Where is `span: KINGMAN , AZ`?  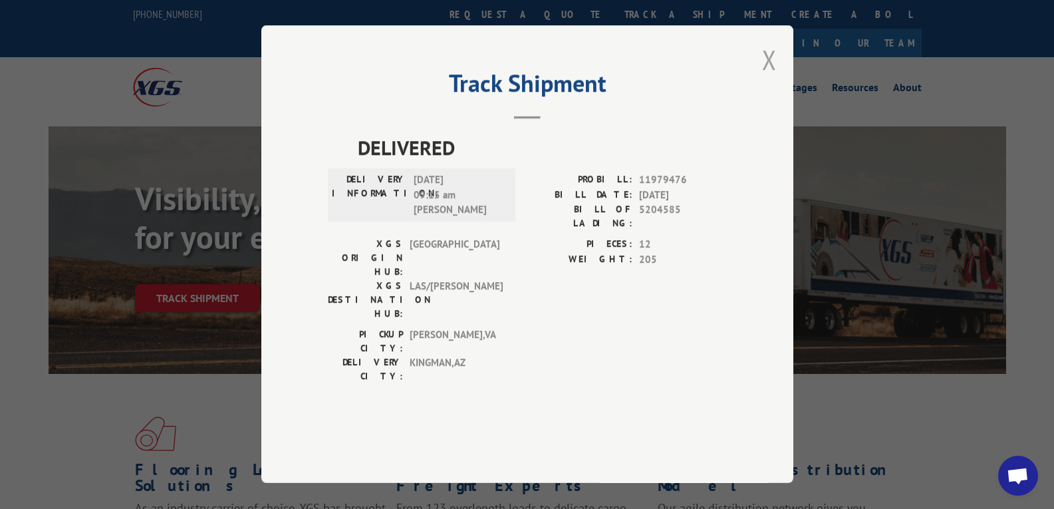 span: KINGMAN , AZ is located at coordinates (454, 370).